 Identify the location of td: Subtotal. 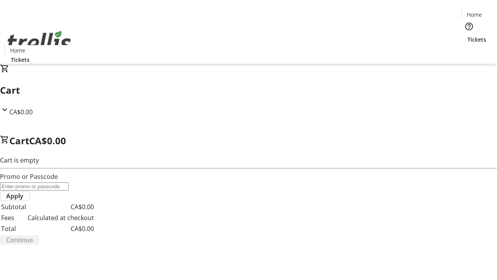
(14, 207).